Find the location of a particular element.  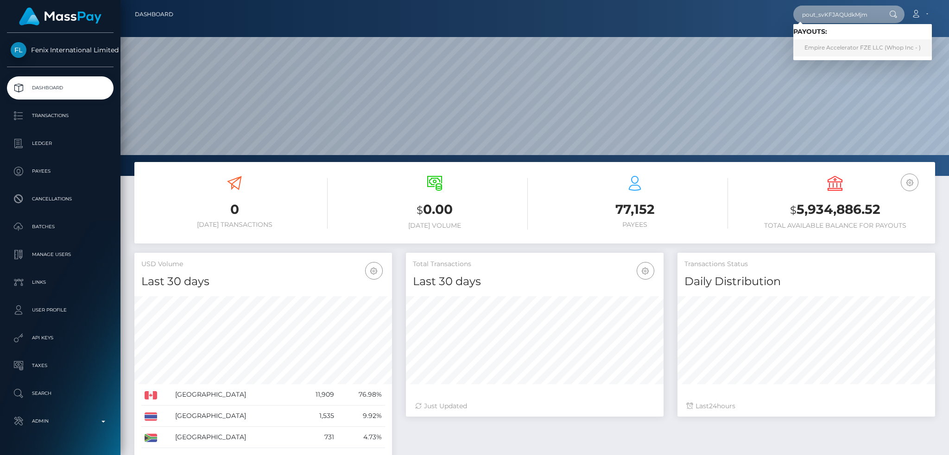

img: TH.png is located at coordinates (151, 417).